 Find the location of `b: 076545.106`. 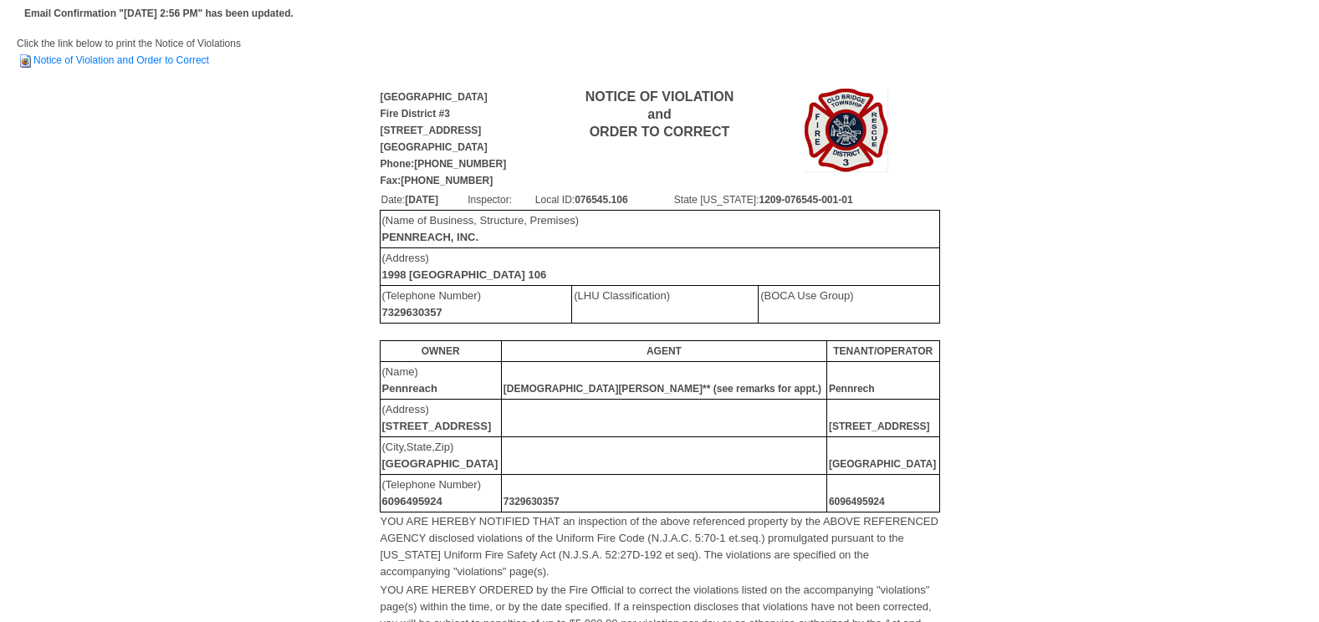

b: 076545.106 is located at coordinates (600, 200).